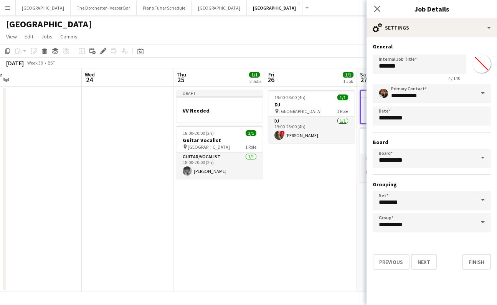  I want to click on div: 1 Job, so click(348, 81).